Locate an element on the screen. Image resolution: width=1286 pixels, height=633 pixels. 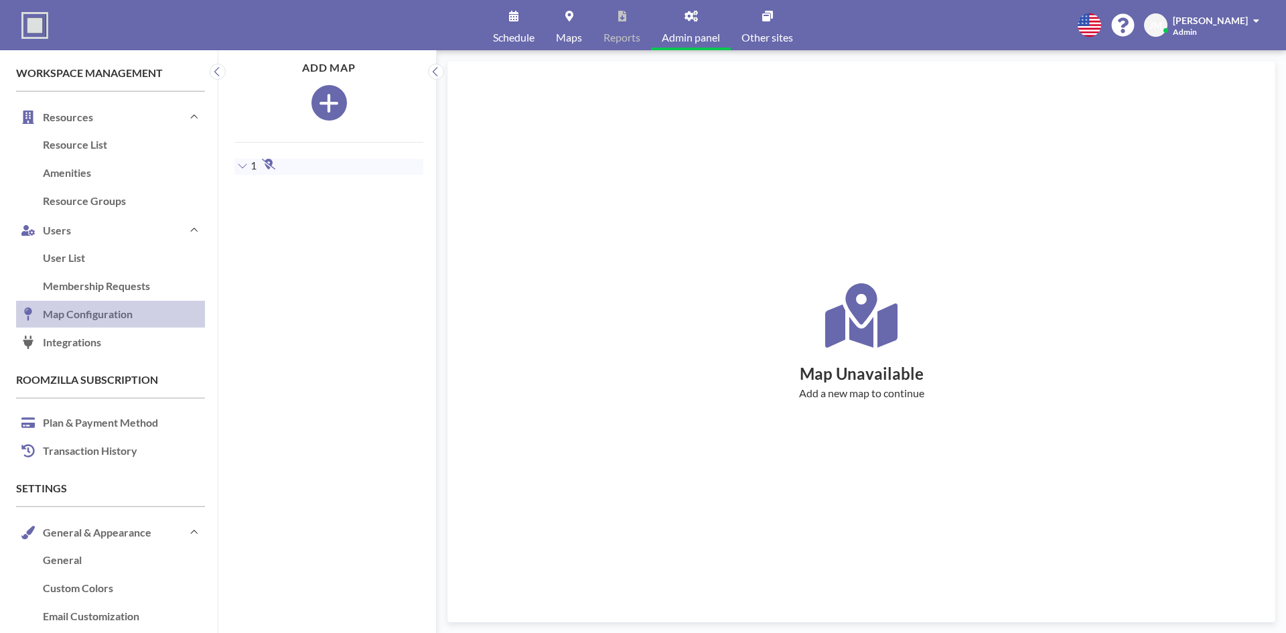
span: Other sites is located at coordinates (767, 38).